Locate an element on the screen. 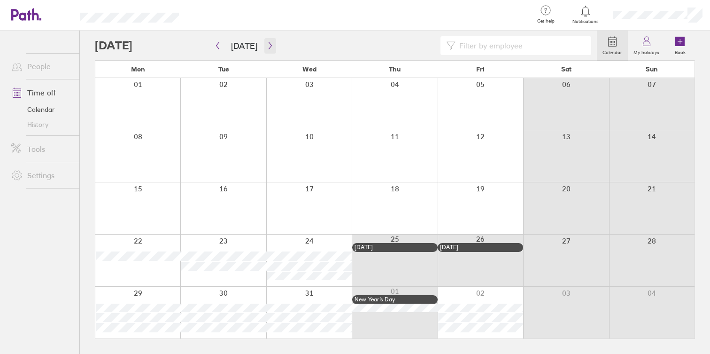 The width and height of the screenshot is (710, 354). input: Filter by employee is located at coordinates (521, 46).